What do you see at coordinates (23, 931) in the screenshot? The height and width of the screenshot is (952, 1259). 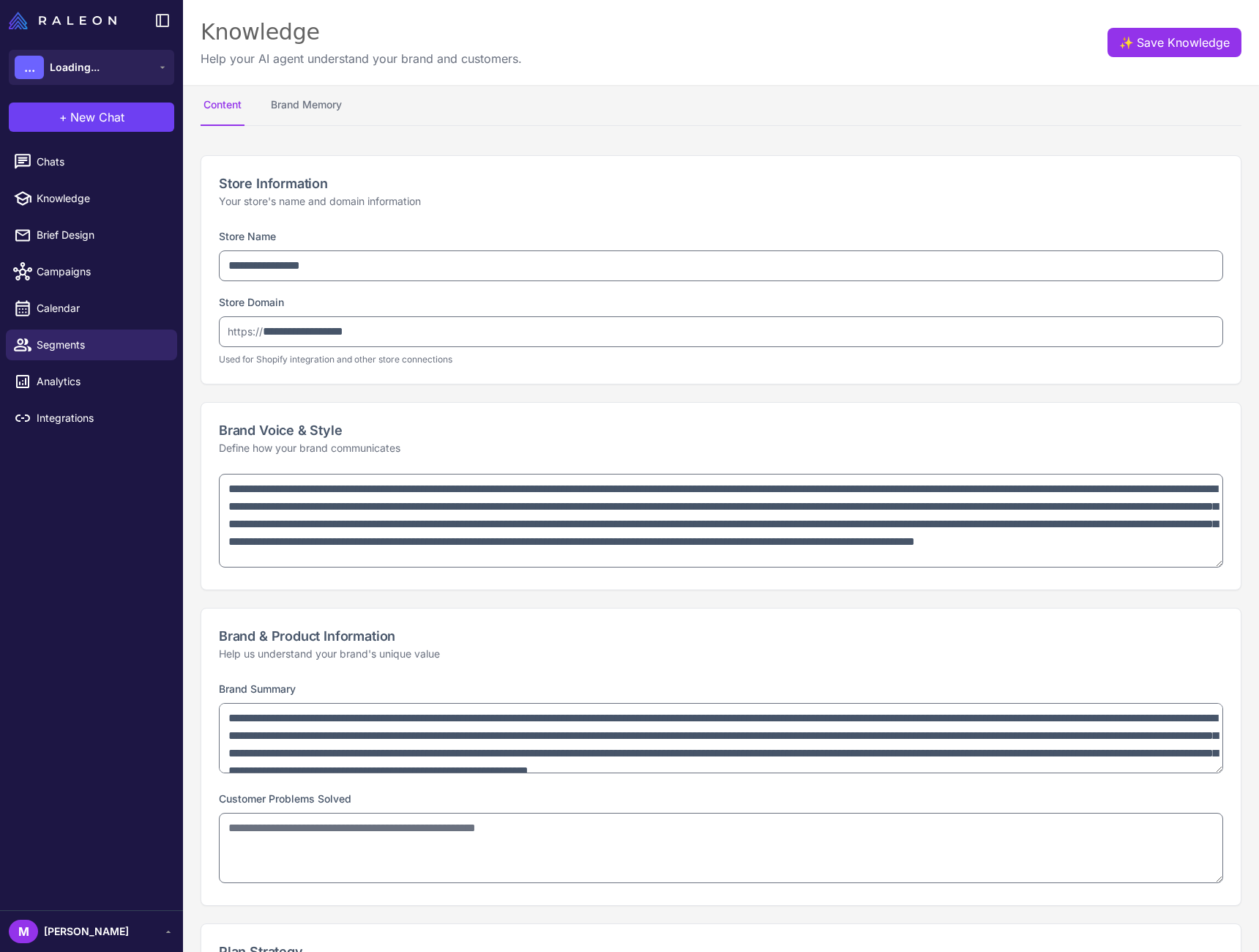 I see `div: M` at bounding box center [23, 931].